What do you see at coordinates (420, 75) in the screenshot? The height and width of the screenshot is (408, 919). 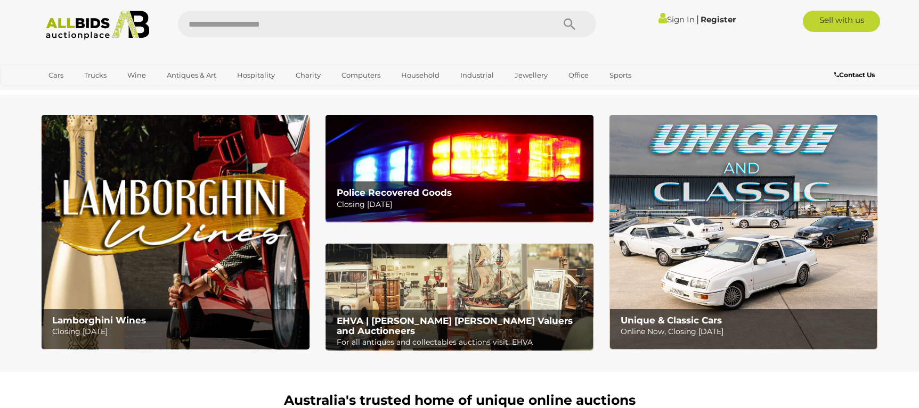 I see `a: Household` at bounding box center [420, 75].